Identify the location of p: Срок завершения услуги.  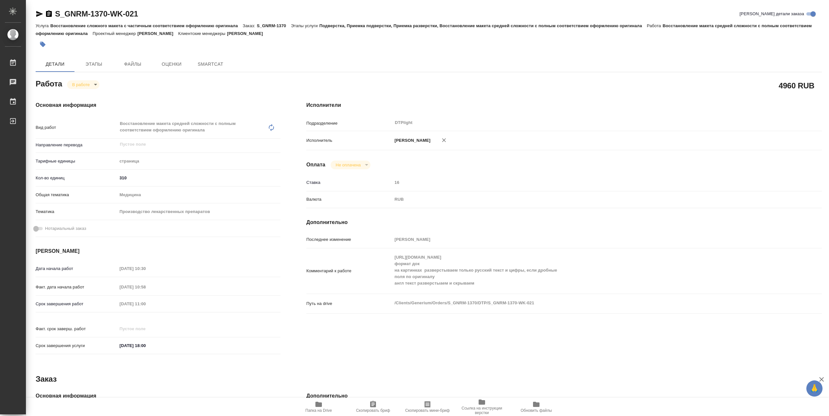
(76, 346).